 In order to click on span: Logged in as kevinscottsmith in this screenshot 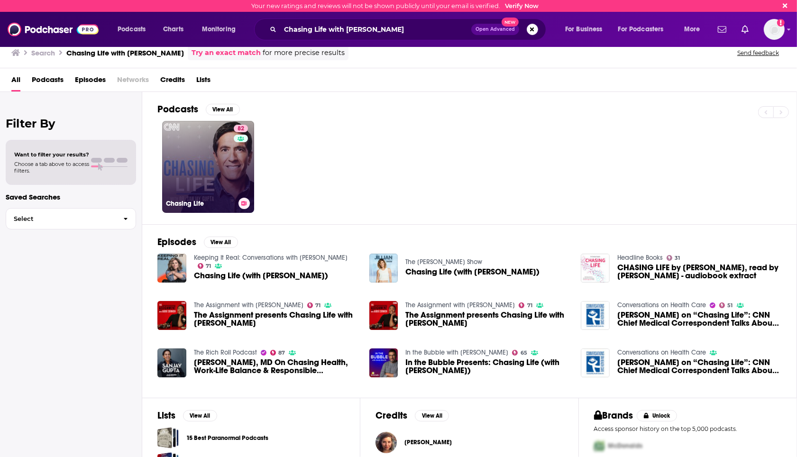, I will do `click(774, 29)`.